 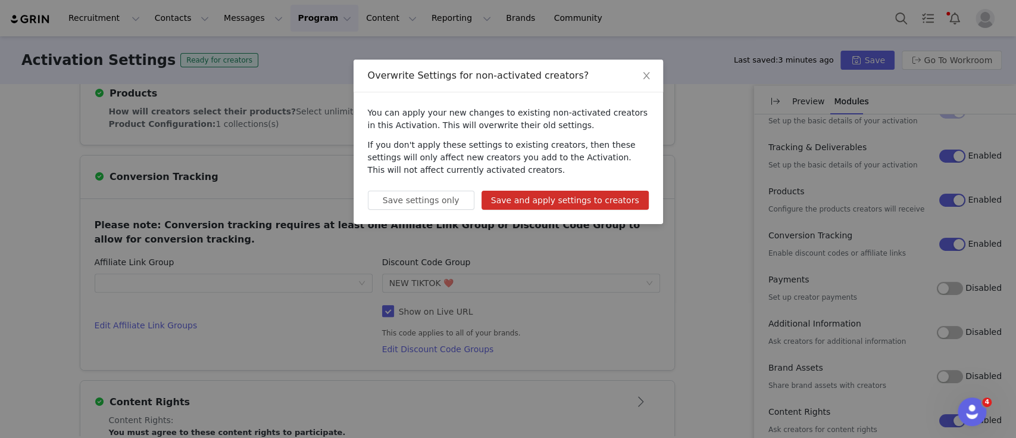 What do you see at coordinates (987, 402) in the screenshot?
I see `span: 4` at bounding box center [987, 402].